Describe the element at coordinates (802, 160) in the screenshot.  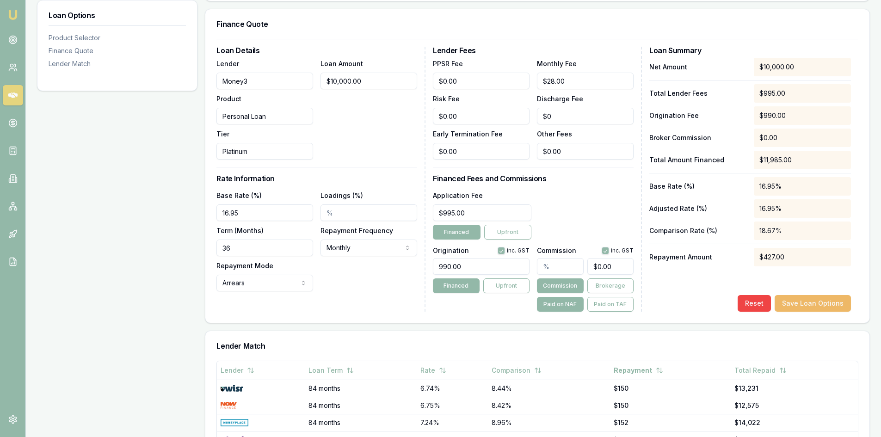
I see `div: $11,985.00` at that location.